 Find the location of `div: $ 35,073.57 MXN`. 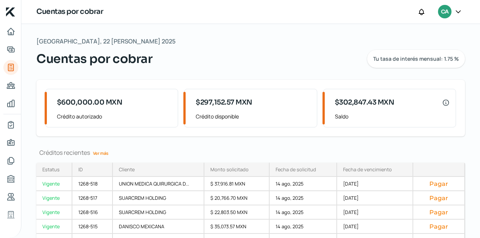

div: $ 35,073.57 MXN is located at coordinates (237, 227).